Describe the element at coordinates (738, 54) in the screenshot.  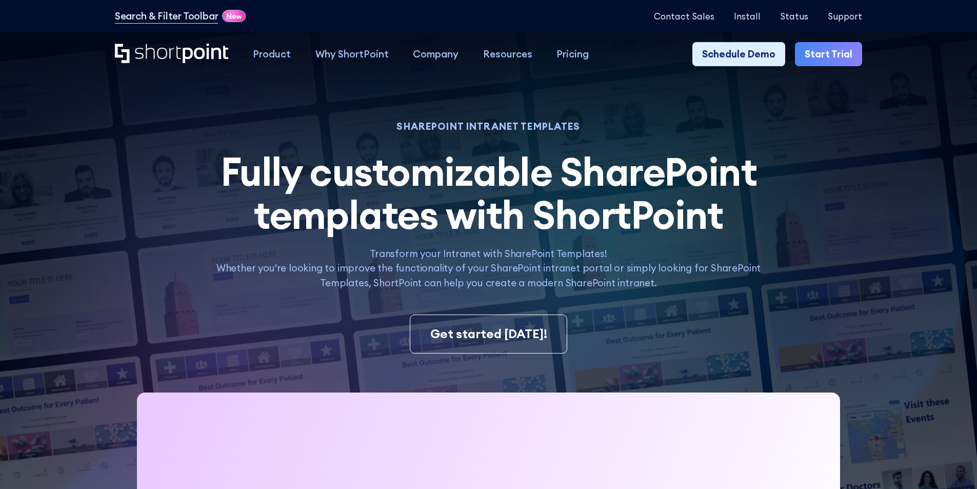
I see `a: Schedule Demo` at that location.